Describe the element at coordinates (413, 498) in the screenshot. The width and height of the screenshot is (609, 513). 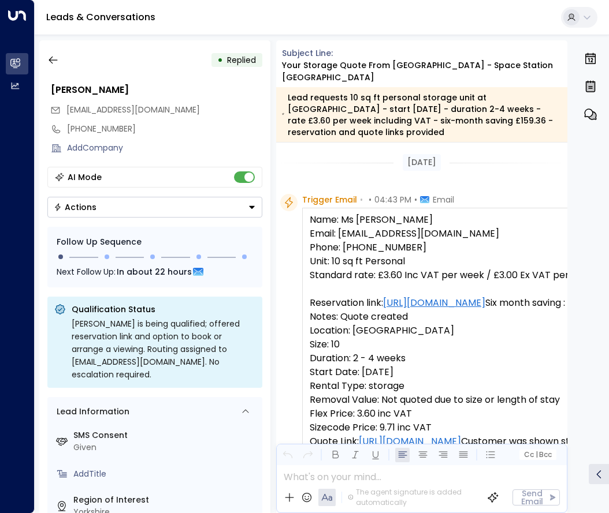
I see `div: The agent signature is added automatically` at that location.